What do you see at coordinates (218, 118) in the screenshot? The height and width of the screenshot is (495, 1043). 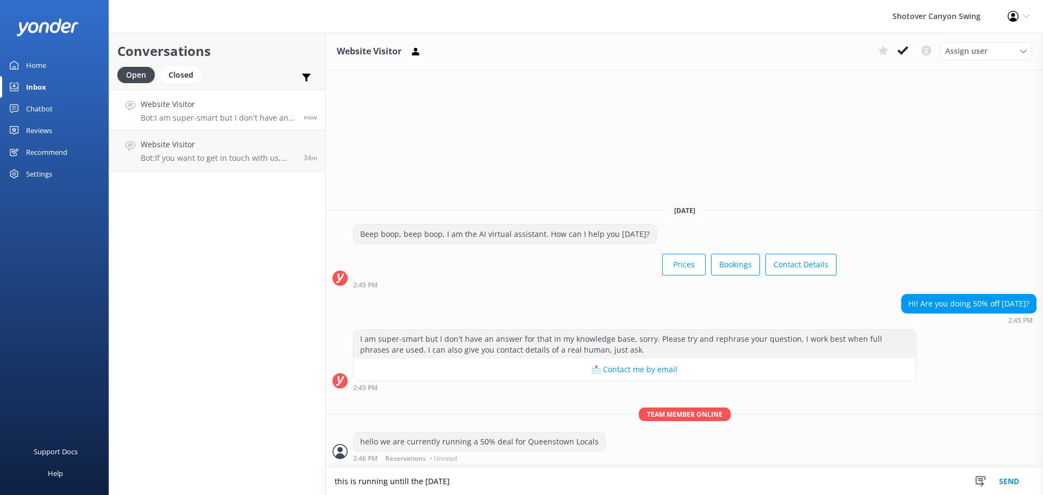 I see `p: Bot: I am super-smart but I don't have an answer for that in my knowledge base, sorry. Please try...` at bounding box center [218, 118].